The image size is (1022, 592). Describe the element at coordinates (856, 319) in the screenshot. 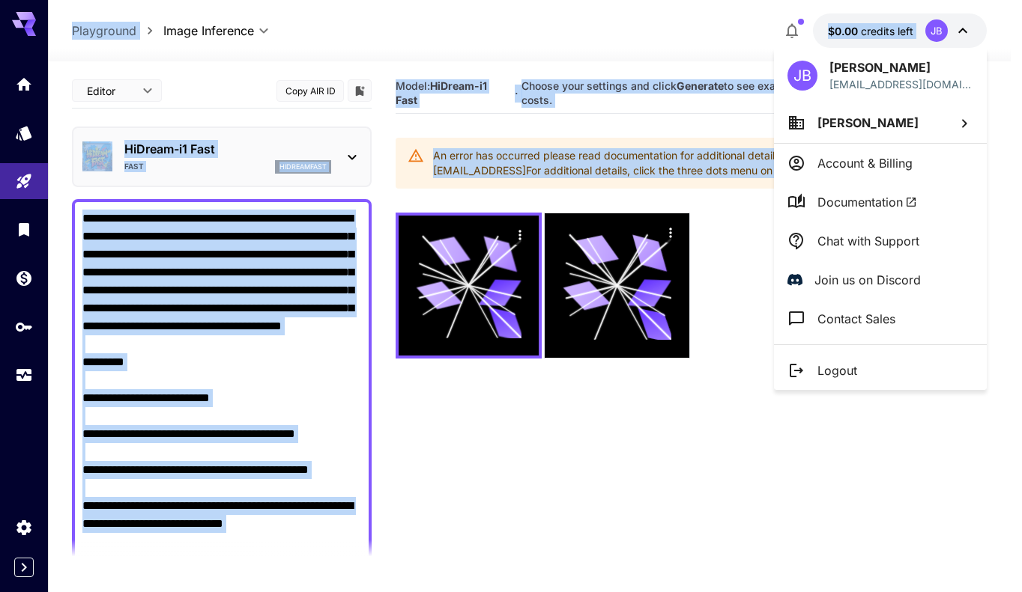

I see `p: Contact Sales` at that location.